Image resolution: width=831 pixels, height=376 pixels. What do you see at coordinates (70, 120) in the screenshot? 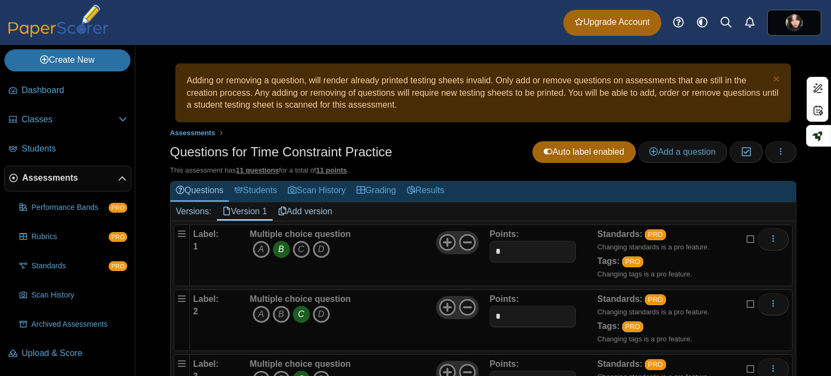
I see `span: Classes` at bounding box center [70, 120].